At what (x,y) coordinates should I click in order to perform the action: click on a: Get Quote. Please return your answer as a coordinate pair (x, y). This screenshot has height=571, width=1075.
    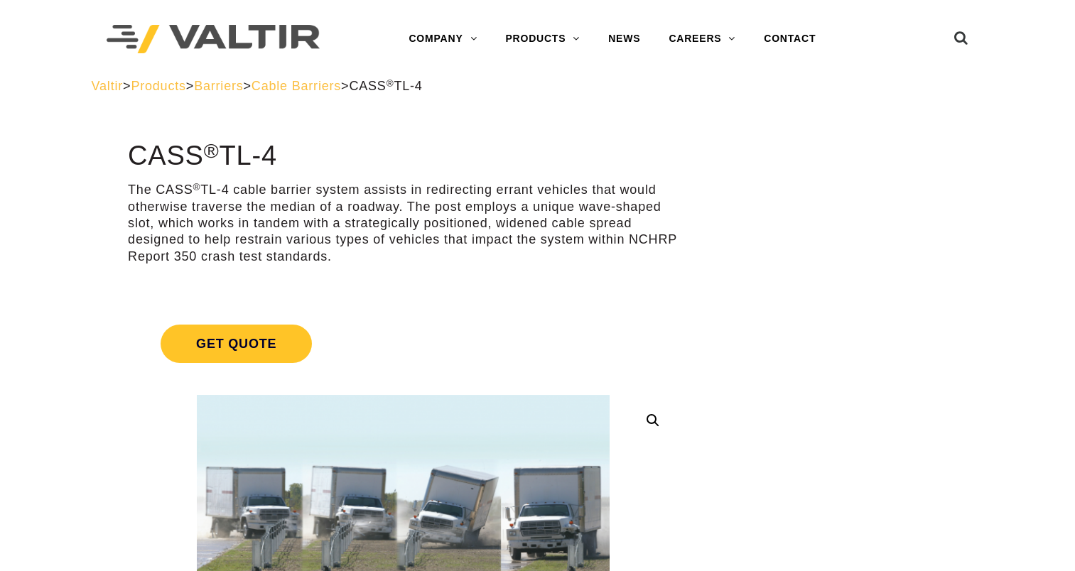
    Looking at the image, I should click on (403, 344).